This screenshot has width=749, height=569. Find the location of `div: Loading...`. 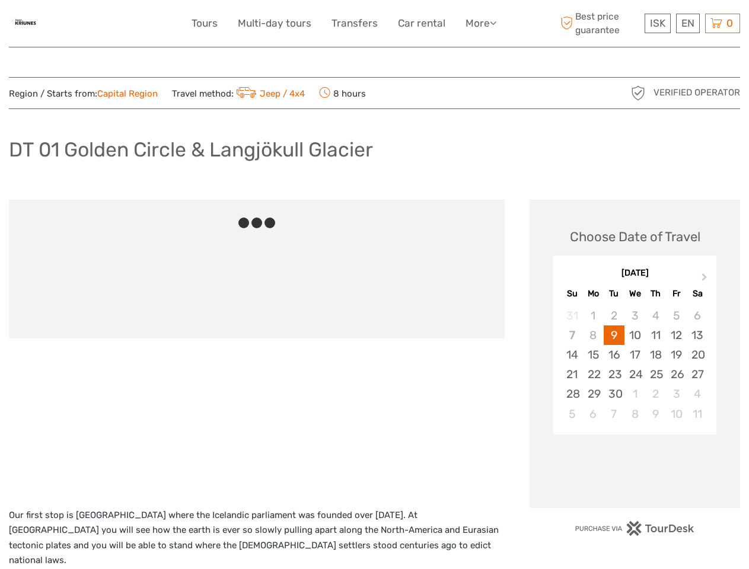

div: Loading... is located at coordinates (635, 469).